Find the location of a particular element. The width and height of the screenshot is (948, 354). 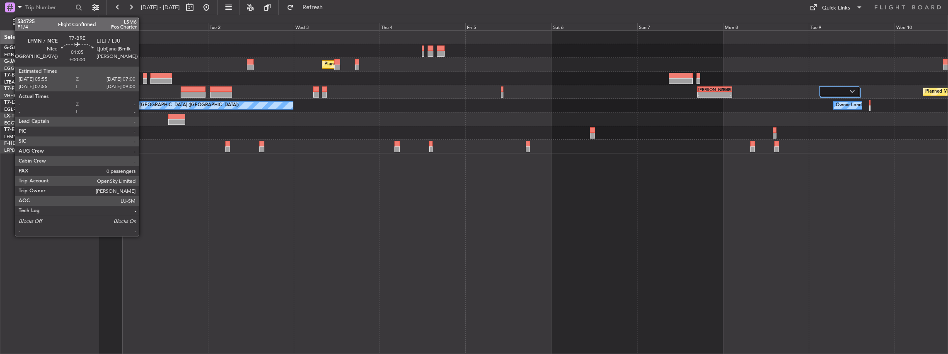

a: LTBA/ISL is located at coordinates (13, 82).